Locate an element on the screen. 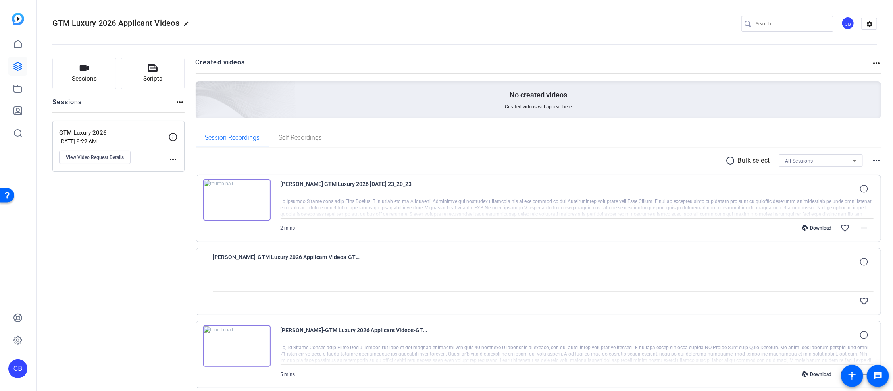 This screenshot has height=391, width=893. span: Sessions is located at coordinates (84, 79).